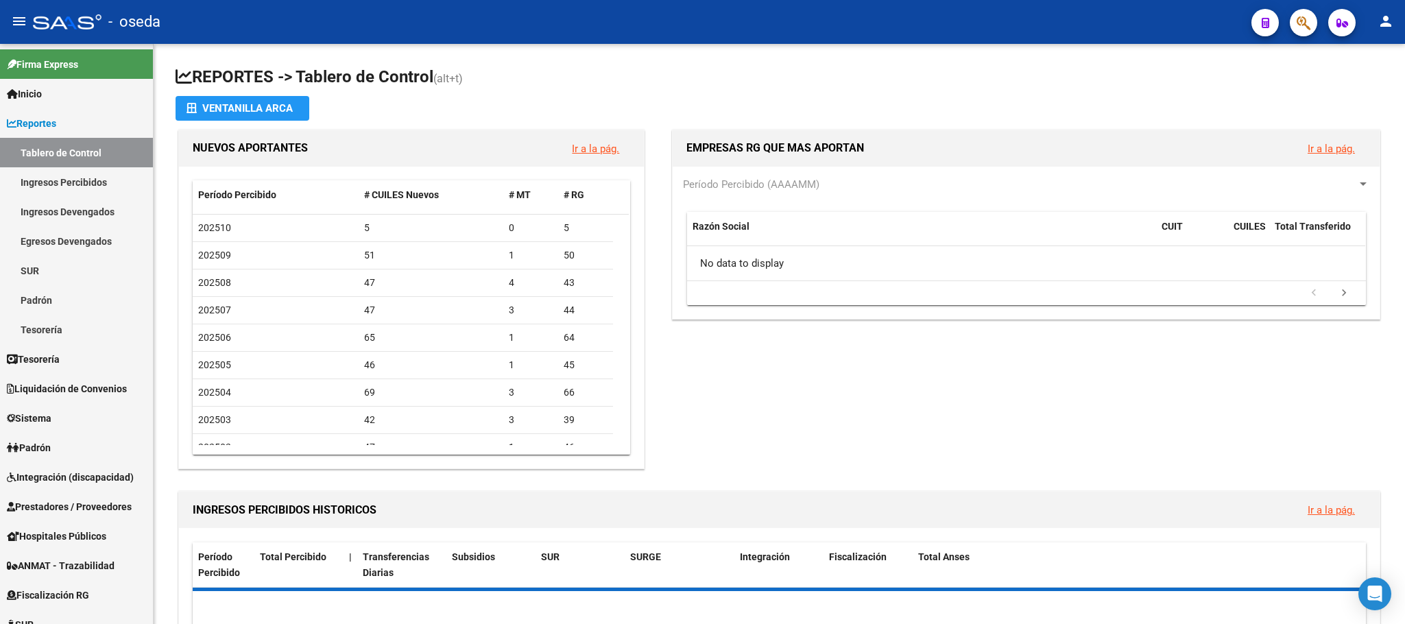 Image resolution: width=1405 pixels, height=624 pixels. I want to click on h1: REPORTES -> Tablero de Control, so click(779, 77).